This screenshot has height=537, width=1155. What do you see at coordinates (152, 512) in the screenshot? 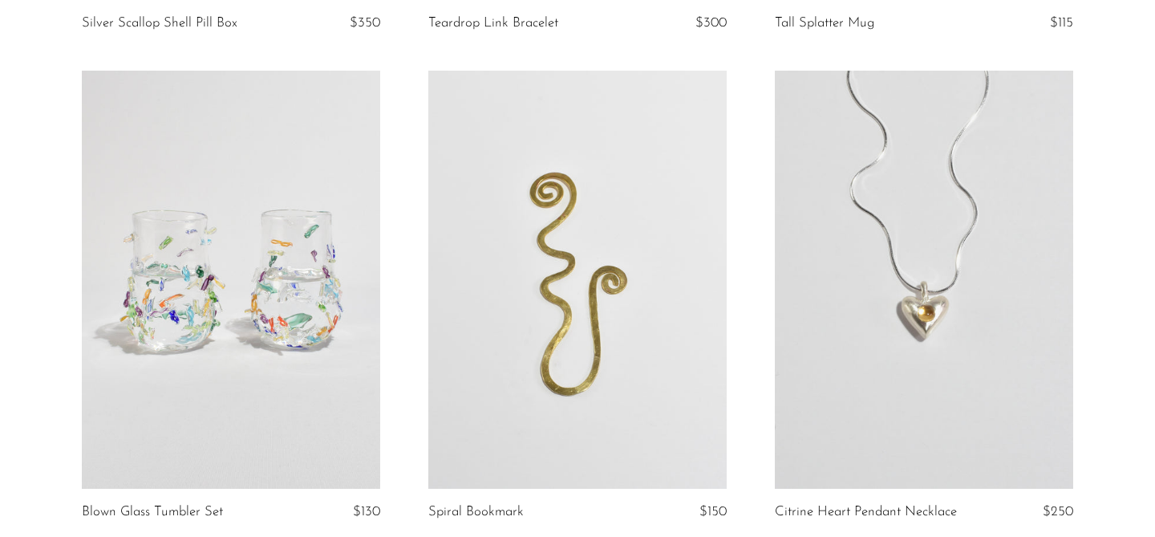
I see `a: Blown Glass Tumbler Set` at bounding box center [152, 512].